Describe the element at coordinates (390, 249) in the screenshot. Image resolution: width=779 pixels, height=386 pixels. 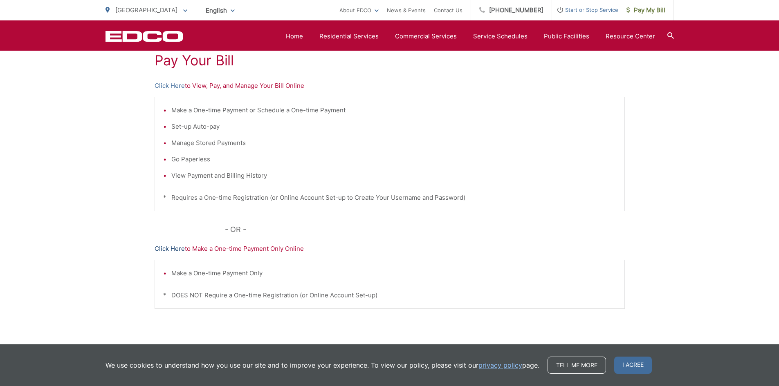
I see `p: to Make a One-time Payment Only Online` at that location.